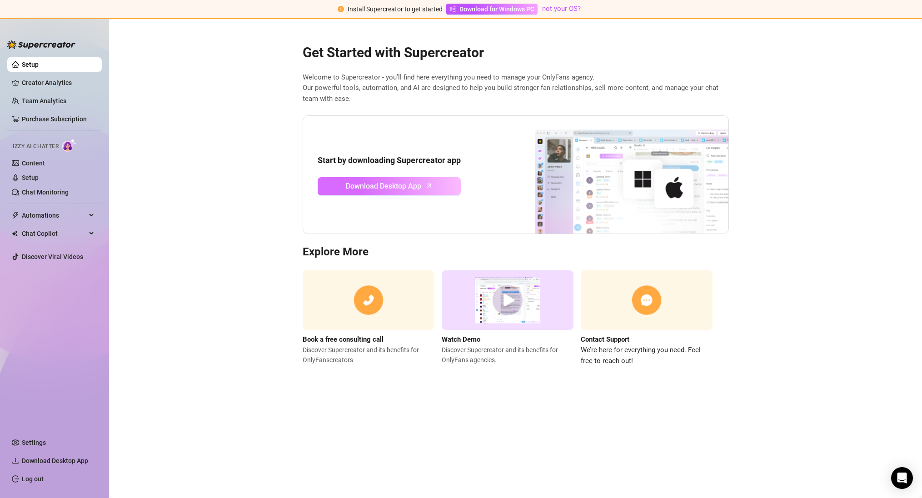 The width and height of the screenshot is (922, 498). What do you see at coordinates (516, 88) in the screenshot?
I see `span: Welcome to Supercreator - you’ll find here everything you need to manage your OnlyFans agency. Ou...` at bounding box center [516, 88].